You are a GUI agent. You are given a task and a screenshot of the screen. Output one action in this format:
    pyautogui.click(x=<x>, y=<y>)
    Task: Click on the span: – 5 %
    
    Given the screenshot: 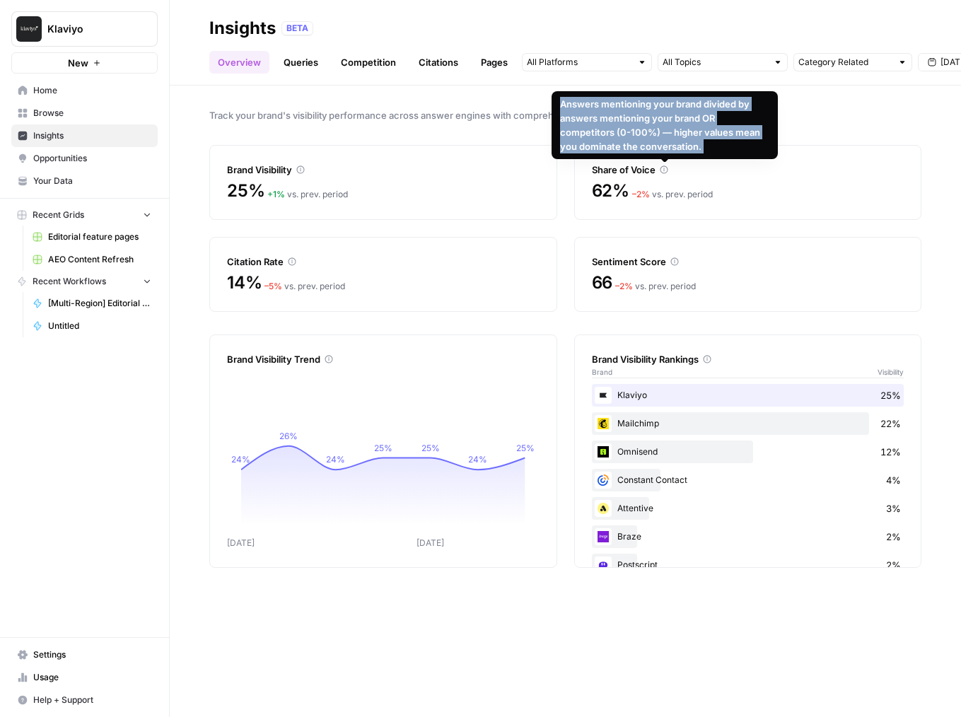 What is the action you would take?
    pyautogui.click(x=273, y=286)
    